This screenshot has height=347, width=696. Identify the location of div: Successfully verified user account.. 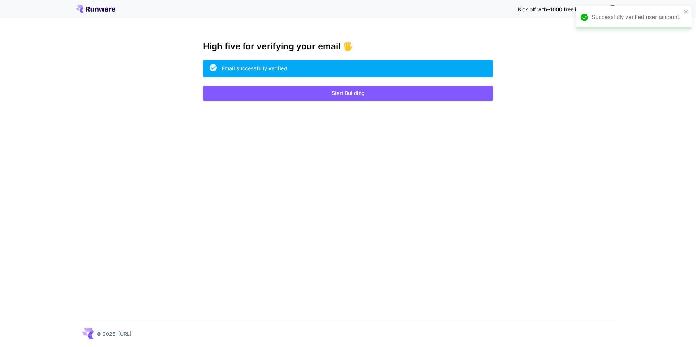
(636, 17).